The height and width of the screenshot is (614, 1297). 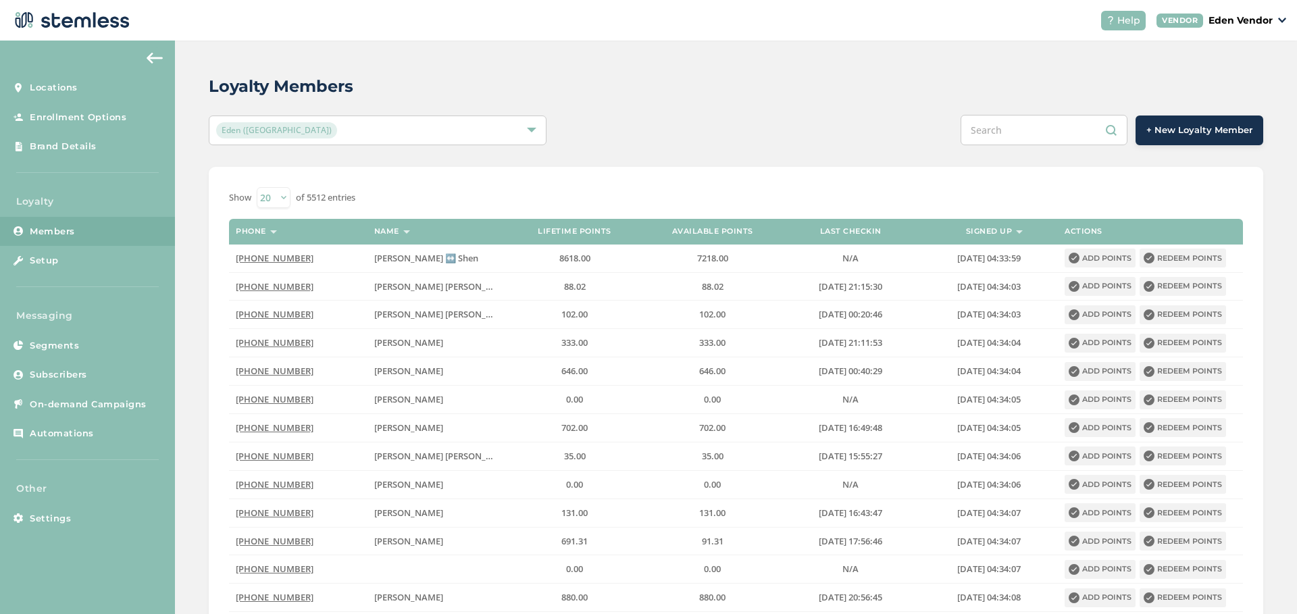 What do you see at coordinates (850, 286) in the screenshot?
I see `label: 2025-08-20 21:15:30` at bounding box center [850, 286].